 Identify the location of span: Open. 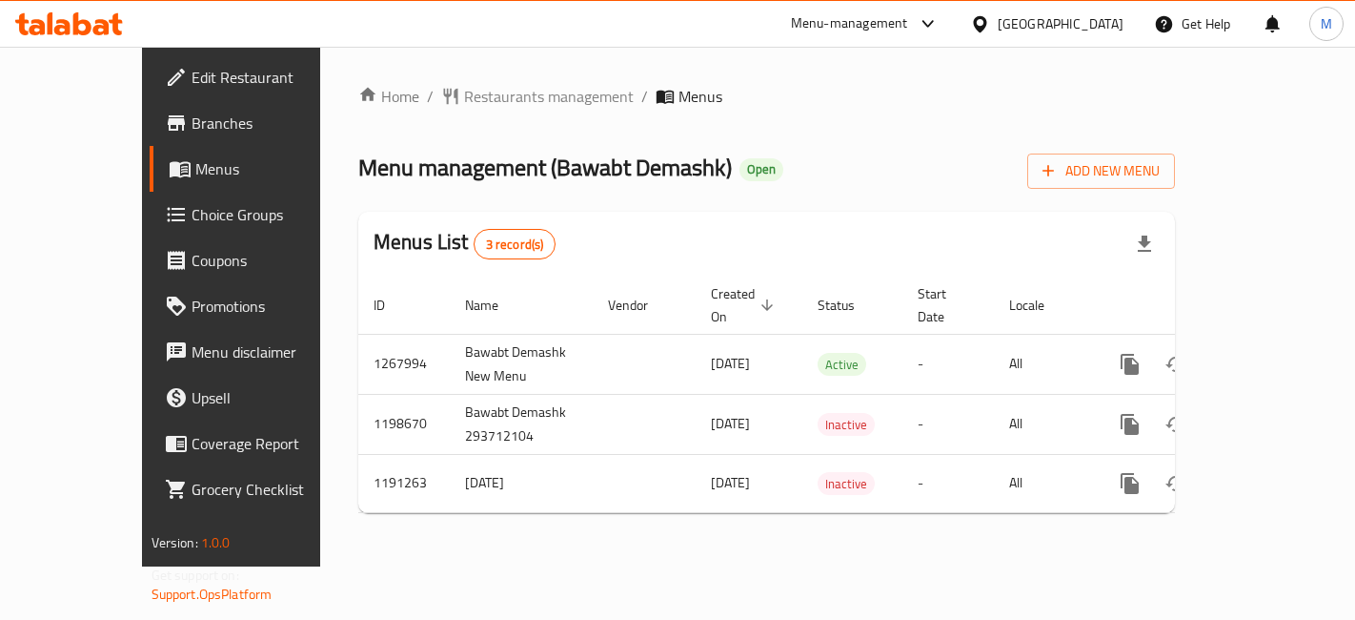
(762, 169).